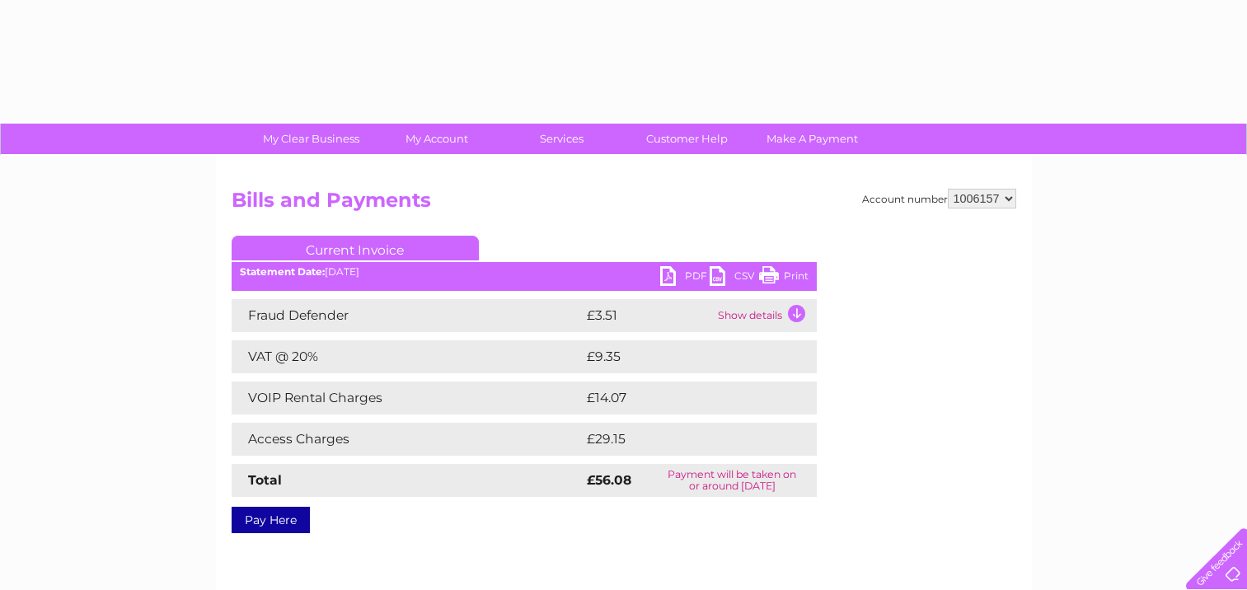 This screenshot has width=1247, height=590. I want to click on td: £9.35, so click(680, 357).